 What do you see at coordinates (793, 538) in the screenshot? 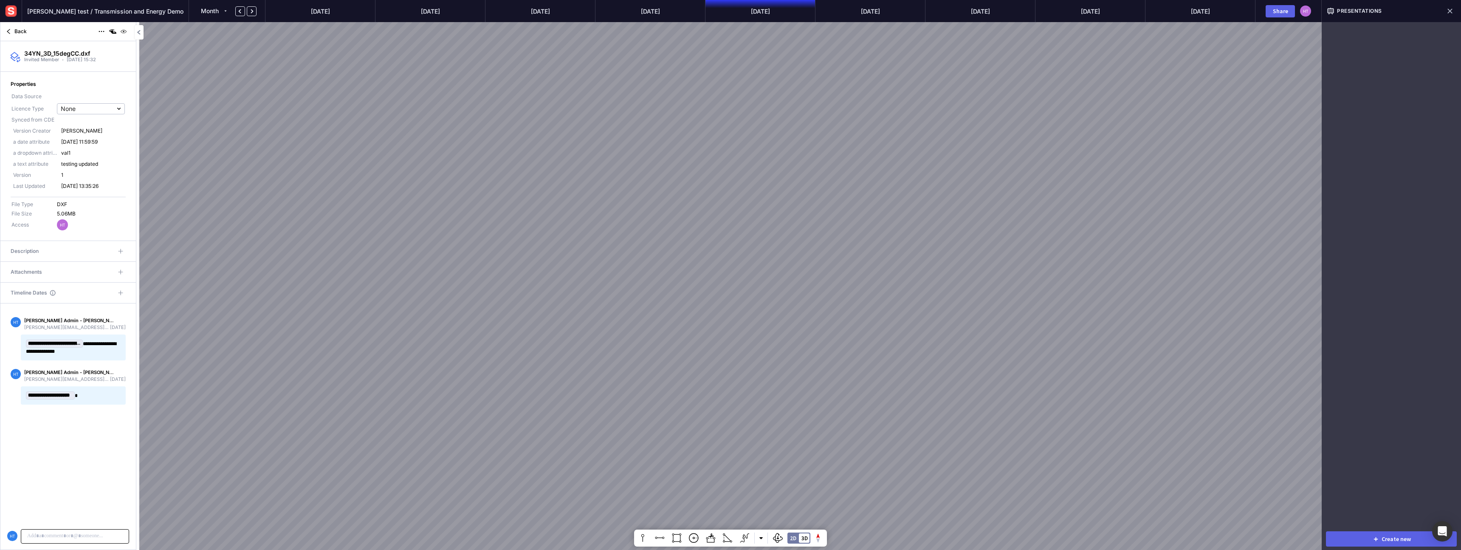
I see `div: 2D` at bounding box center [793, 538].